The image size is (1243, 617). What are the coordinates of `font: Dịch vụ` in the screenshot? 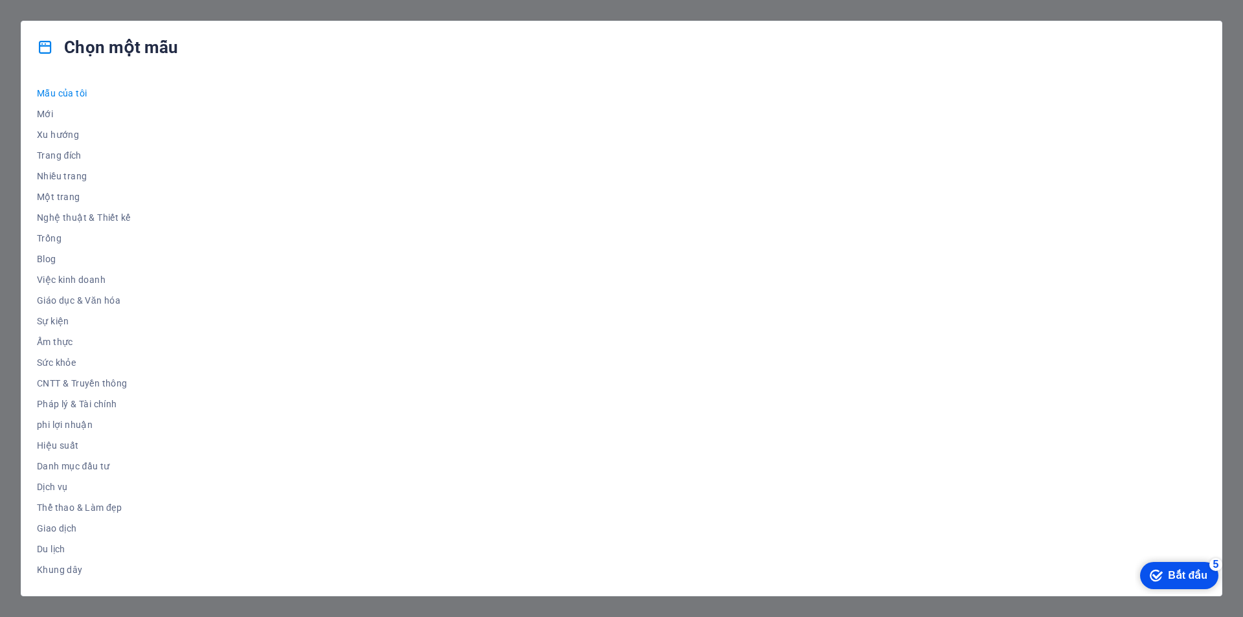 It's located at (52, 487).